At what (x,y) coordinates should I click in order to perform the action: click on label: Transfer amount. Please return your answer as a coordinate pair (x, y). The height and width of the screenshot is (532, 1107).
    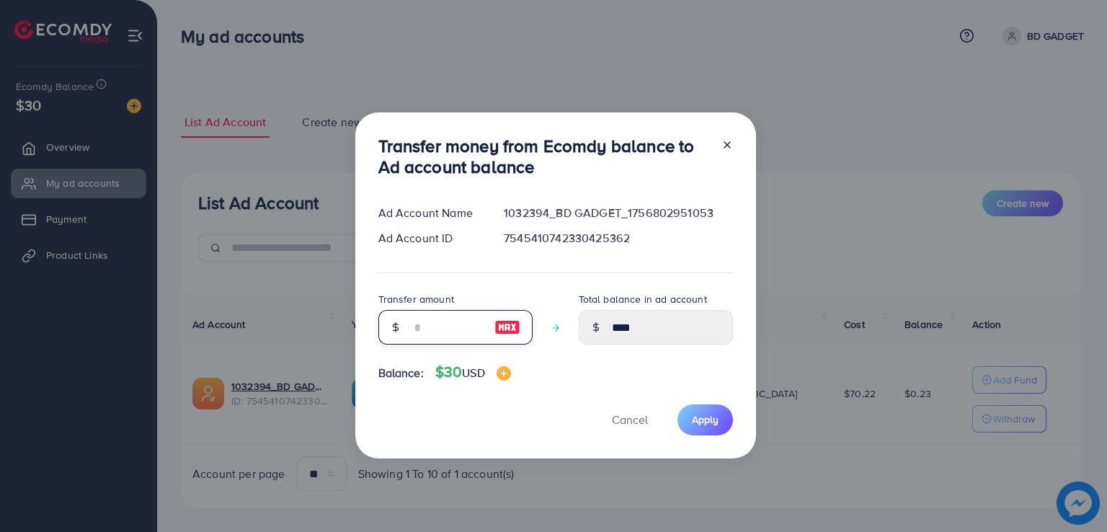
    Looking at the image, I should click on (416, 299).